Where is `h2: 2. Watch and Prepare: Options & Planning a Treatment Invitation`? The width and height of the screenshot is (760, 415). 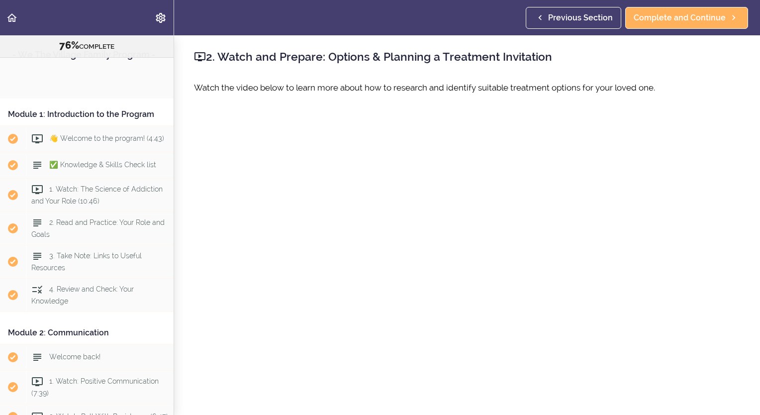 h2: 2. Watch and Prepare: Options & Planning a Treatment Invitation is located at coordinates (467, 57).